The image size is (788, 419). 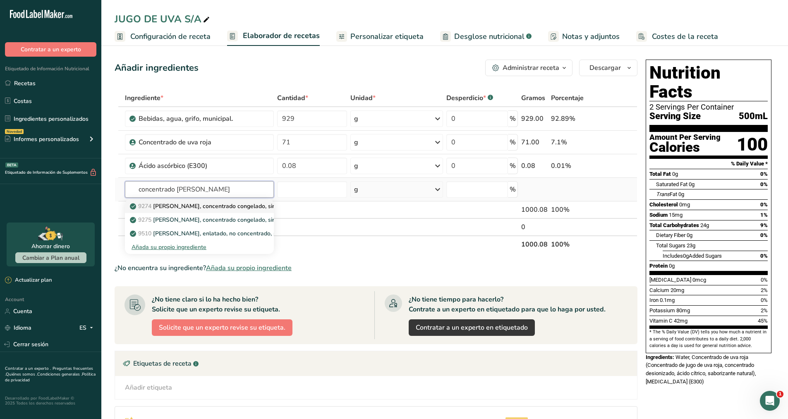 What do you see at coordinates (754, 116) in the screenshot?
I see `span: 500mL` at bounding box center [754, 116].